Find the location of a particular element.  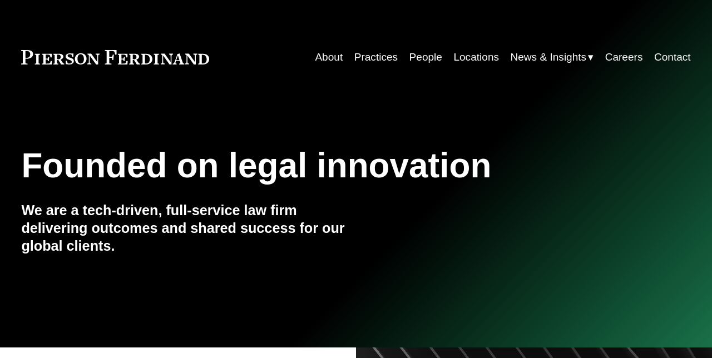

a: Contact is located at coordinates (673, 57).